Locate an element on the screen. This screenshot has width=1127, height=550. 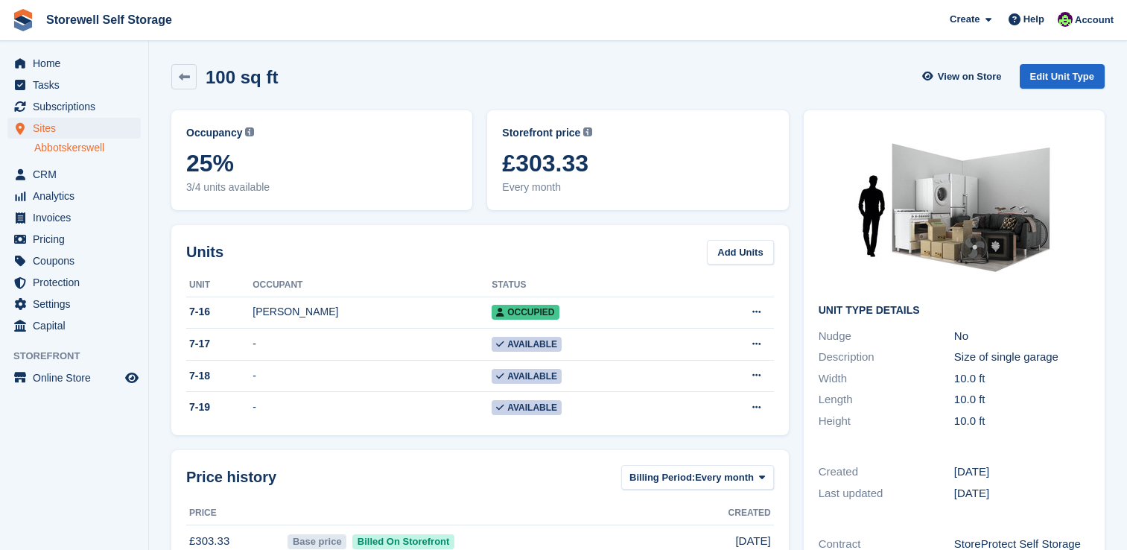
span: Capital is located at coordinates (77, 325).